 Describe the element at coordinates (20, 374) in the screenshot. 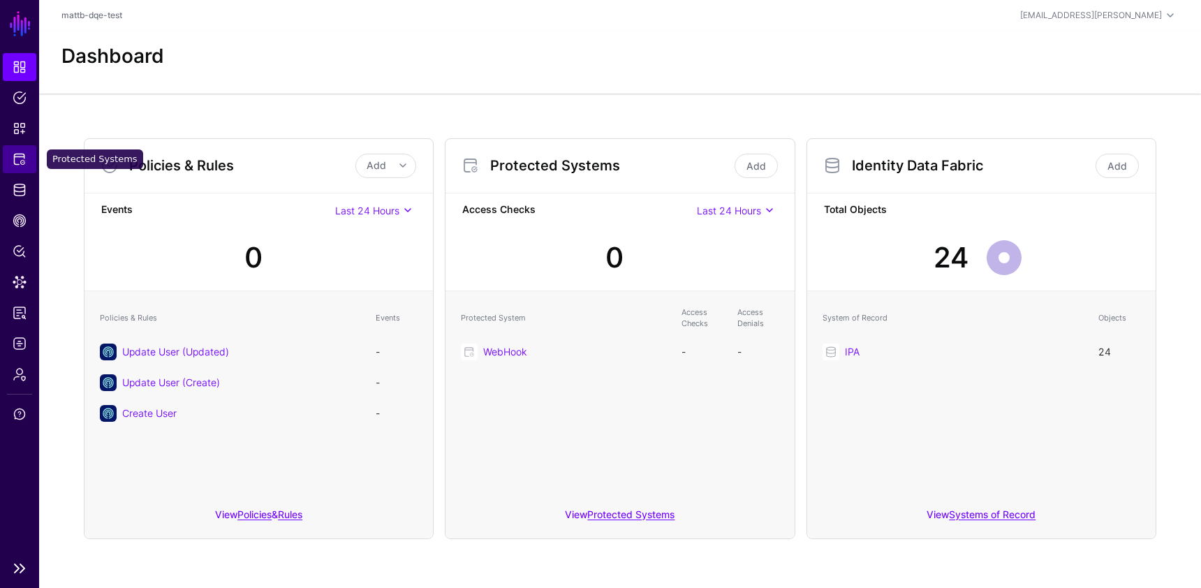

I see `span: Admin` at that location.